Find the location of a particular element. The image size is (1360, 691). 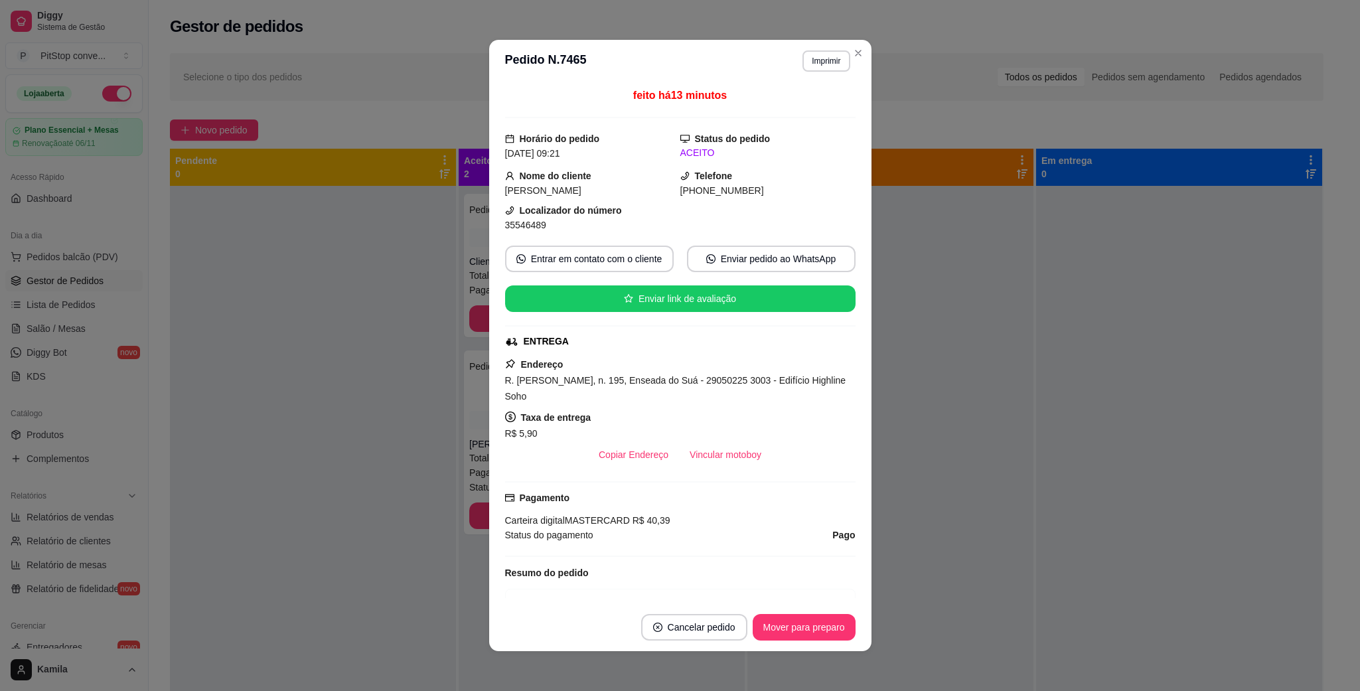

span: feito há 13 minutos is located at coordinates (679, 95).